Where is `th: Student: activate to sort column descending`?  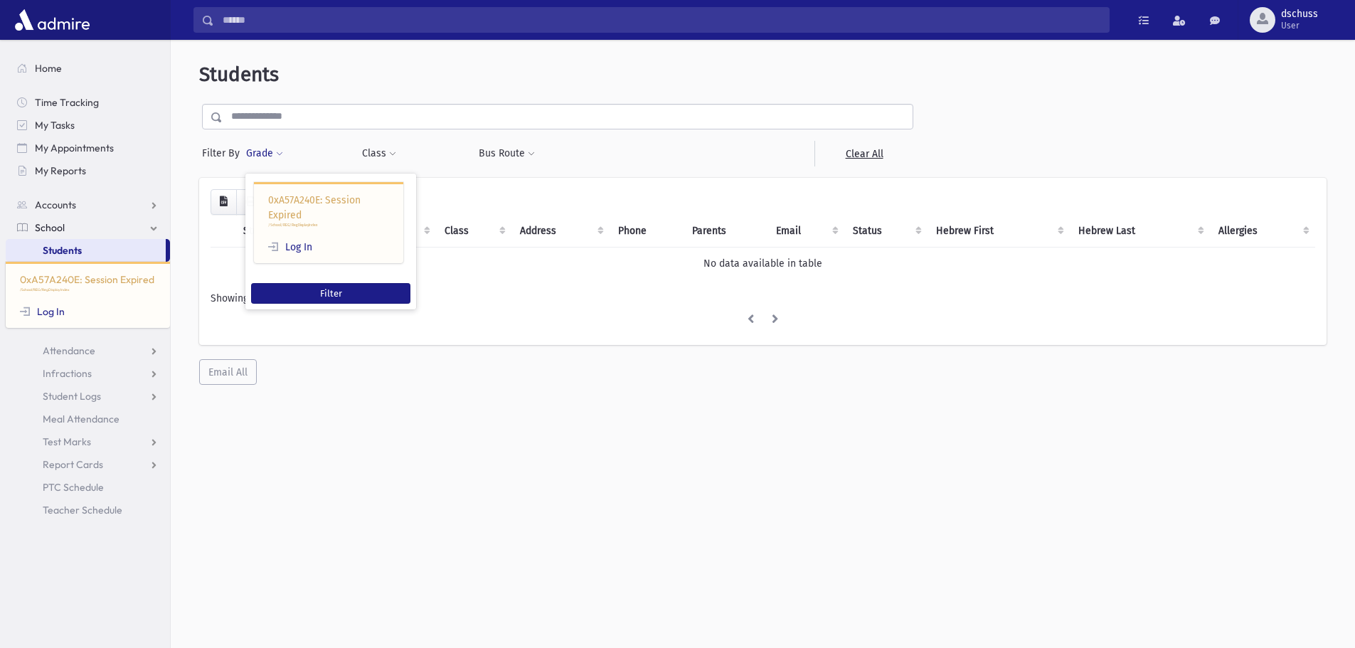
th: Student: activate to sort column descending is located at coordinates (284, 231).